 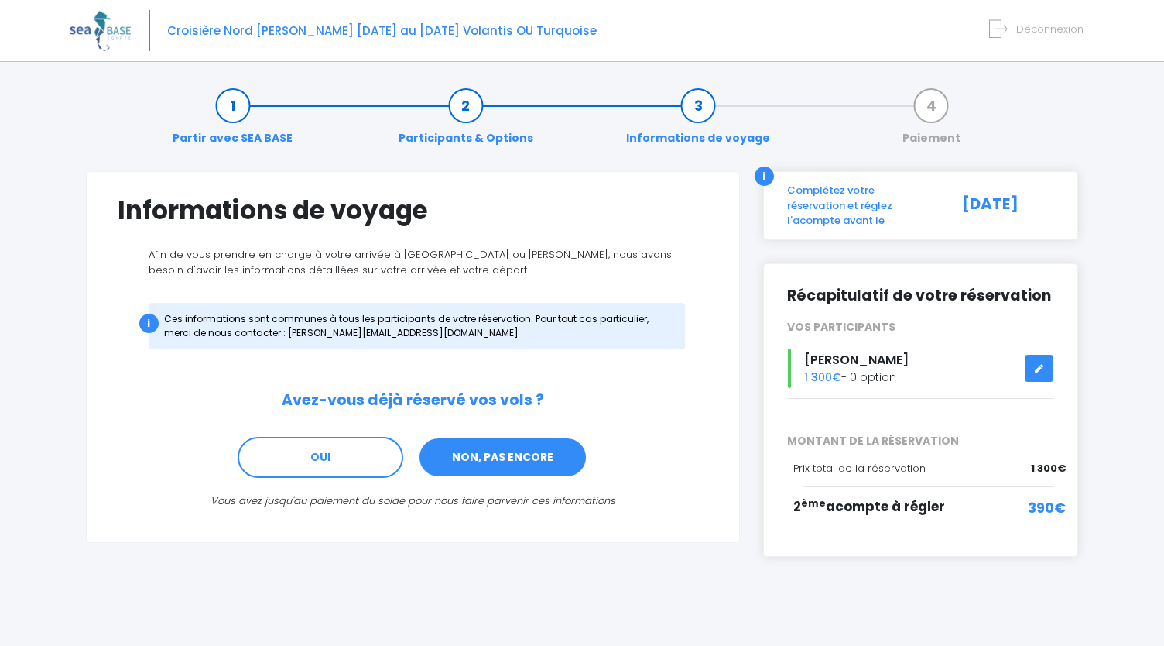 I want to click on span: 2 acompte à régler, so click(x=869, y=506).